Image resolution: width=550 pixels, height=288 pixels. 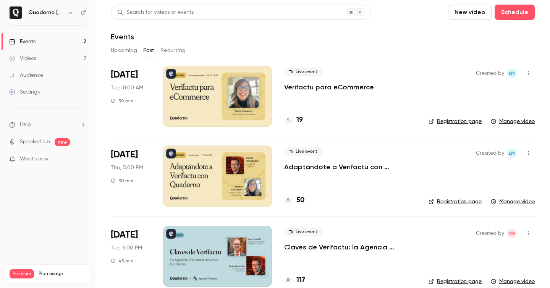 I want to click on span: Plan usage, so click(x=62, y=274).